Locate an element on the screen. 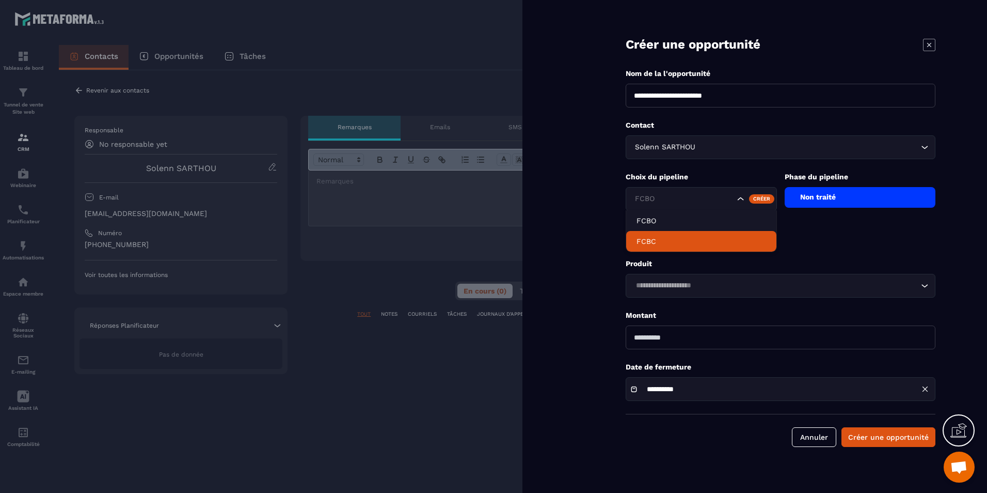 The height and width of the screenshot is (493, 987). p: Montant is located at coordinates (781, 315).